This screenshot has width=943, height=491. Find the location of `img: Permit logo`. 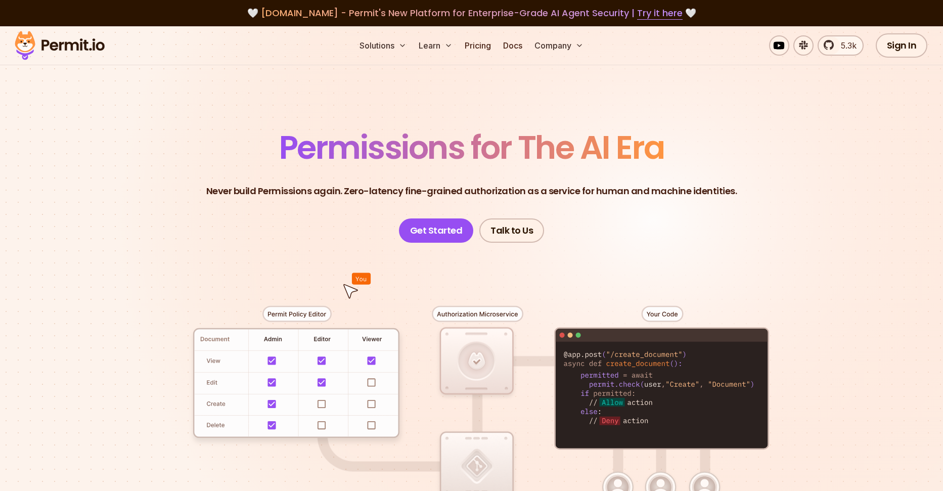

img: Permit logo is located at coordinates (60, 45).